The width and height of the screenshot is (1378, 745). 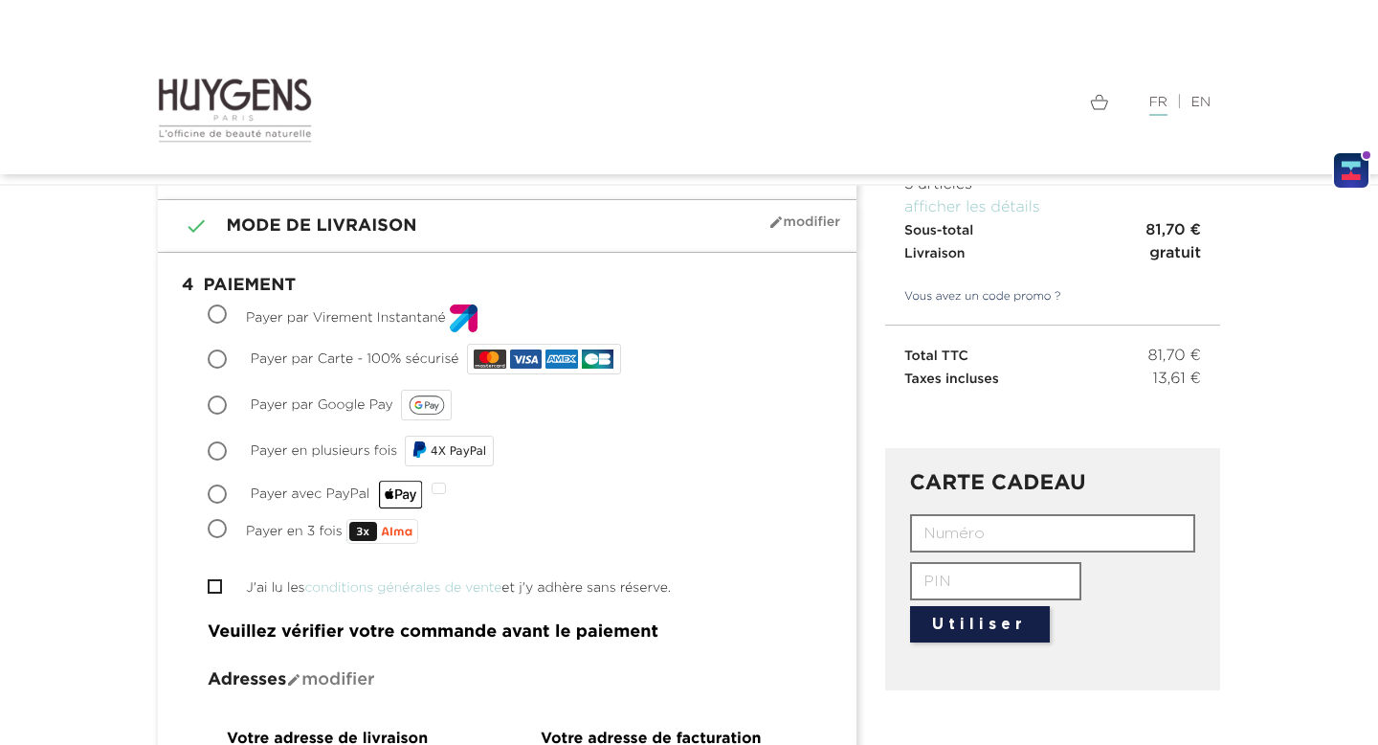 What do you see at coordinates (525, 359) in the screenshot?
I see `img: VISA` at bounding box center [525, 359].